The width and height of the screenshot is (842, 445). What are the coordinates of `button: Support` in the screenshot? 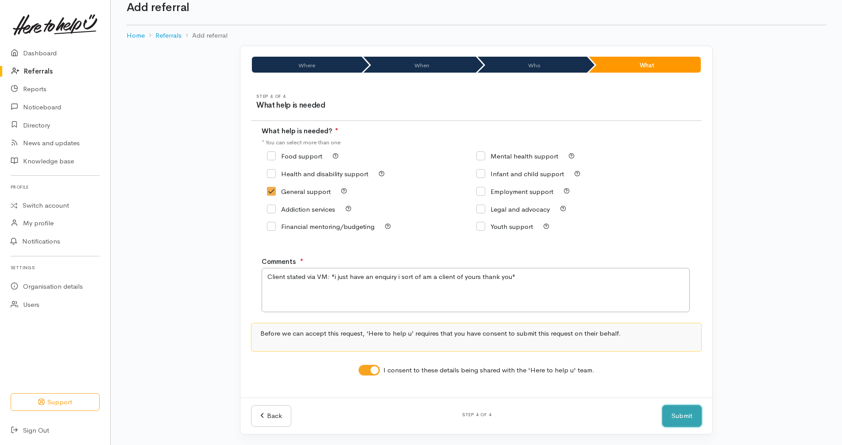 It's located at (55, 402).